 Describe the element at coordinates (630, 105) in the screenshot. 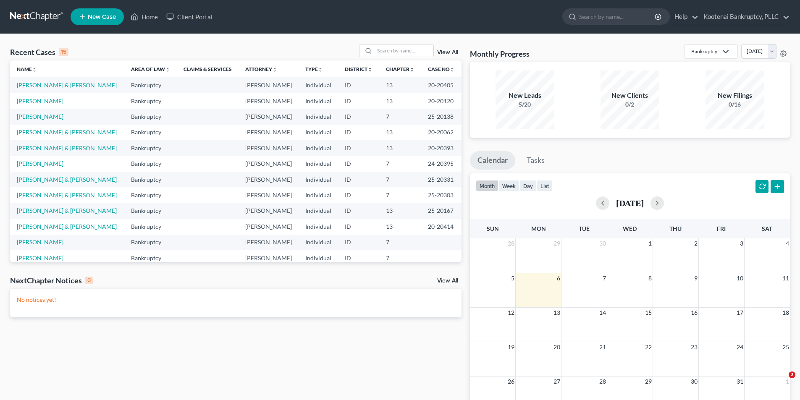

I see `div: 0/2` at that location.